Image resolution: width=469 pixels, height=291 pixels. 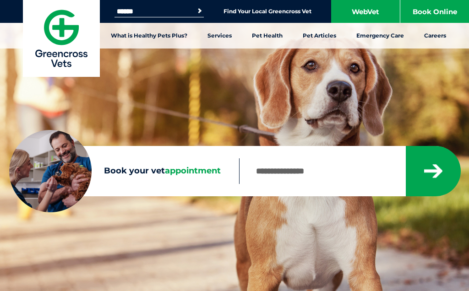 I want to click on a: Careers, so click(x=435, y=36).